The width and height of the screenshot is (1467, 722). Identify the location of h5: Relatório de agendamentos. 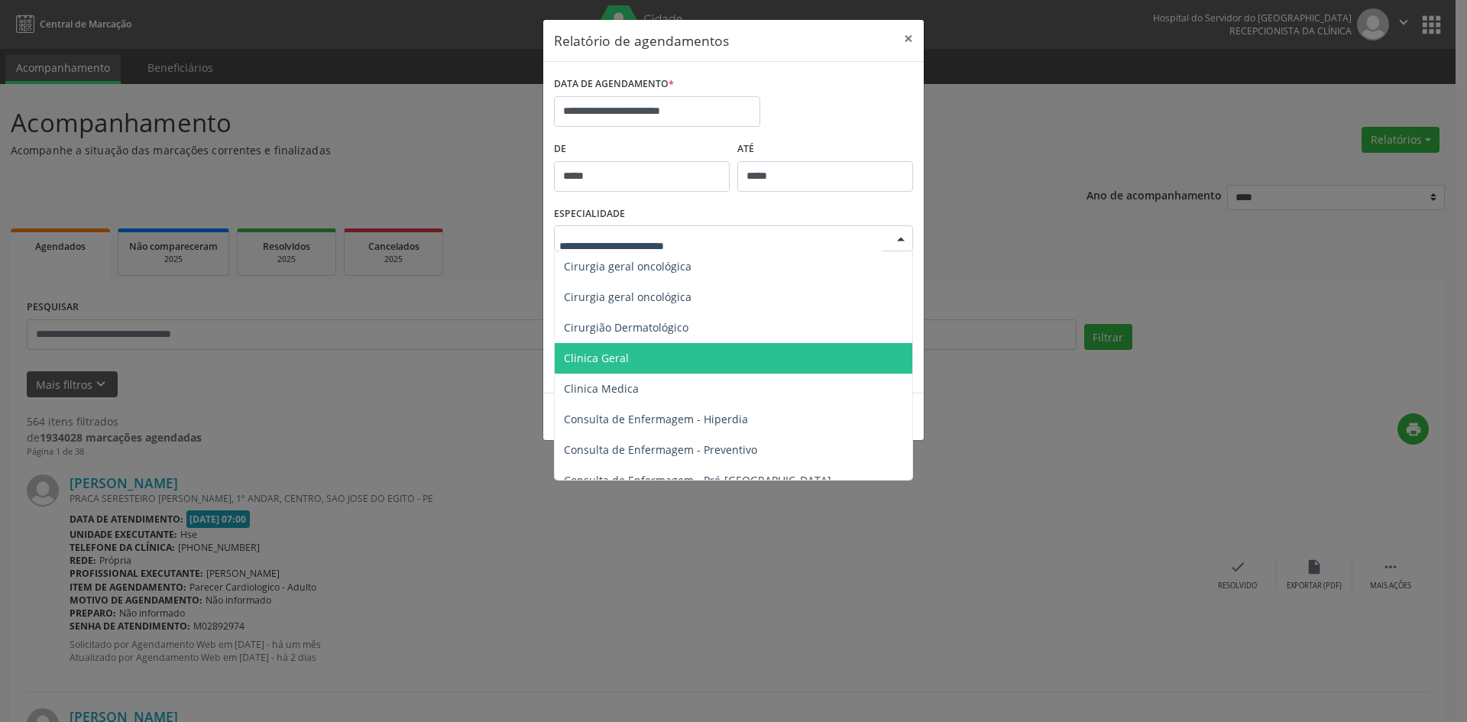
(641, 41).